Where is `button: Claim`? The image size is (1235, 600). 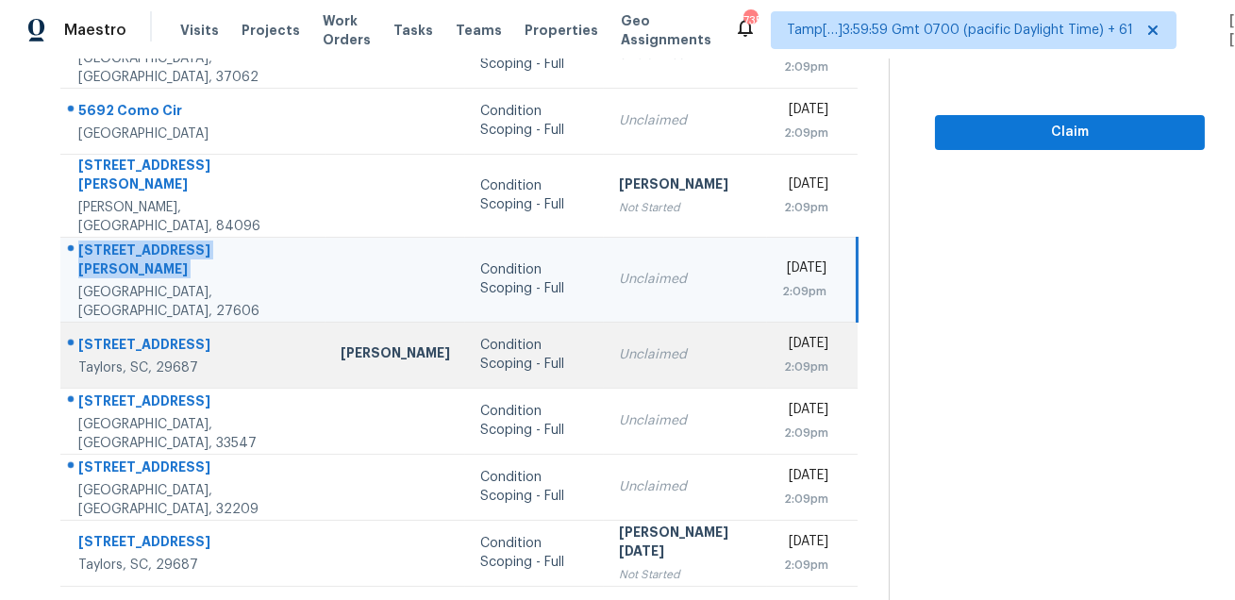
button: Claim is located at coordinates (1069, 132).